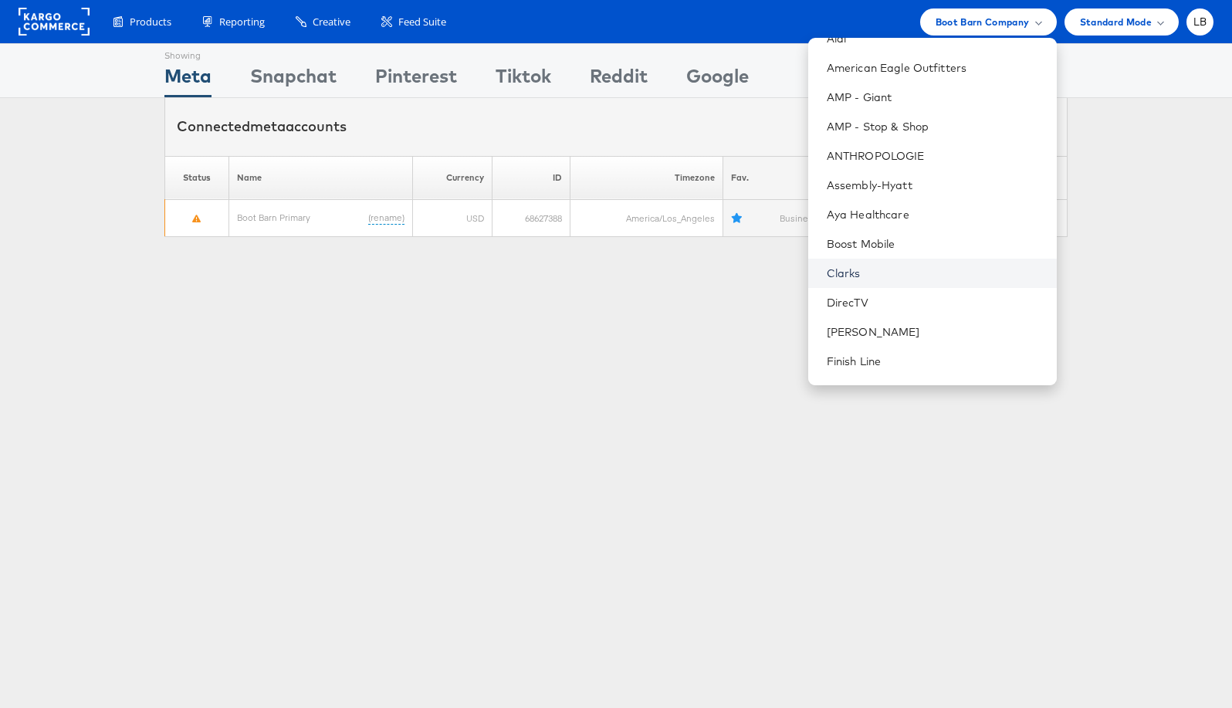 Image resolution: width=1232 pixels, height=708 pixels. Describe the element at coordinates (188, 80) in the screenshot. I see `div: Meta` at that location.